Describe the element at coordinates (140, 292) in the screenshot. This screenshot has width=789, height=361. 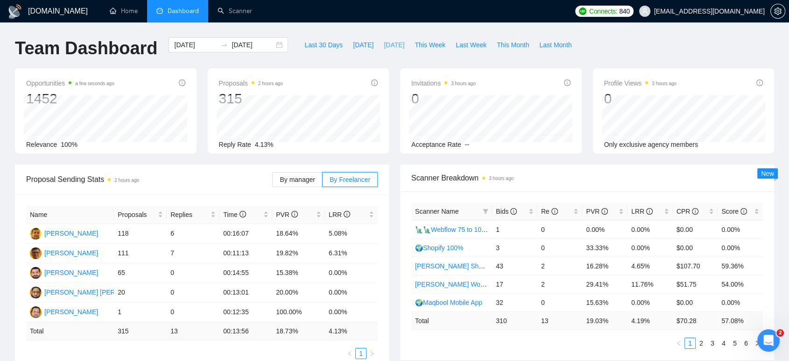
I see `td: 20` at that location.